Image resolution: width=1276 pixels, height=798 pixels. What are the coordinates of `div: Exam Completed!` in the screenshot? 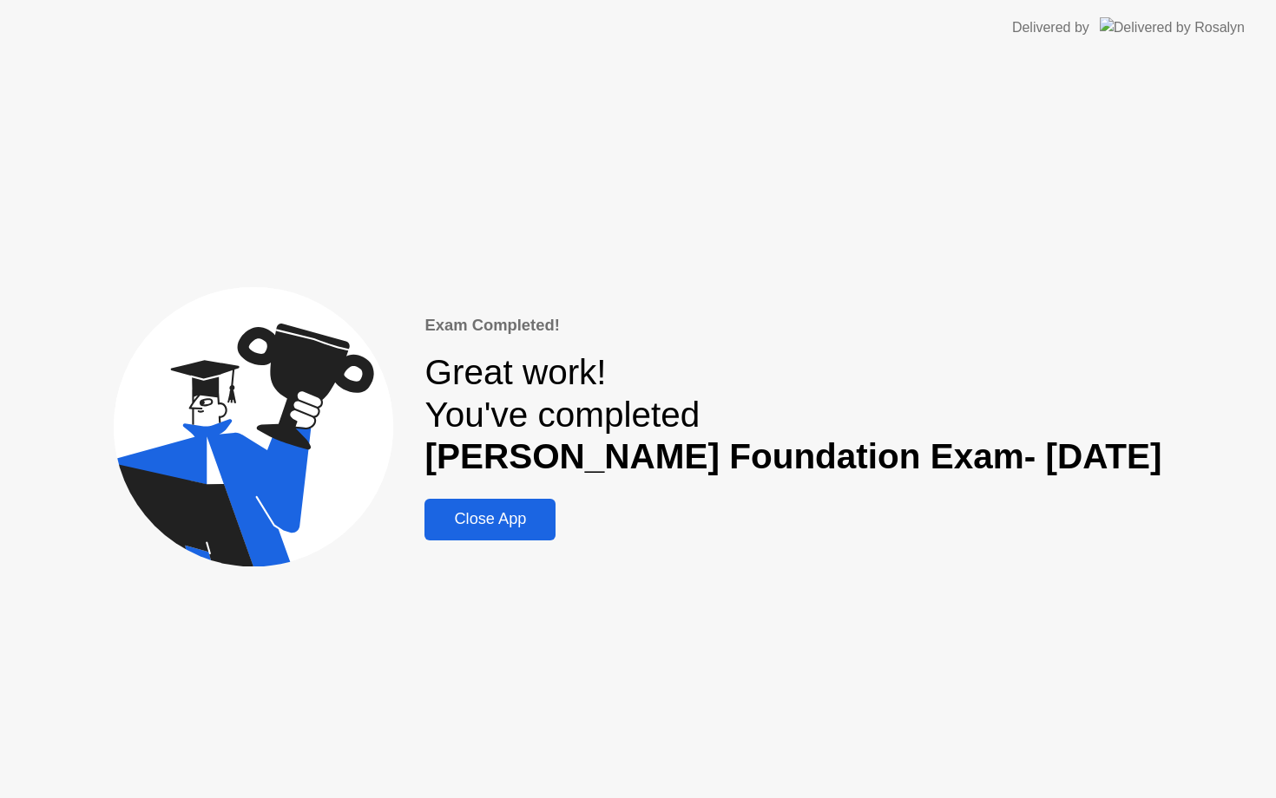 It's located at (792, 325).